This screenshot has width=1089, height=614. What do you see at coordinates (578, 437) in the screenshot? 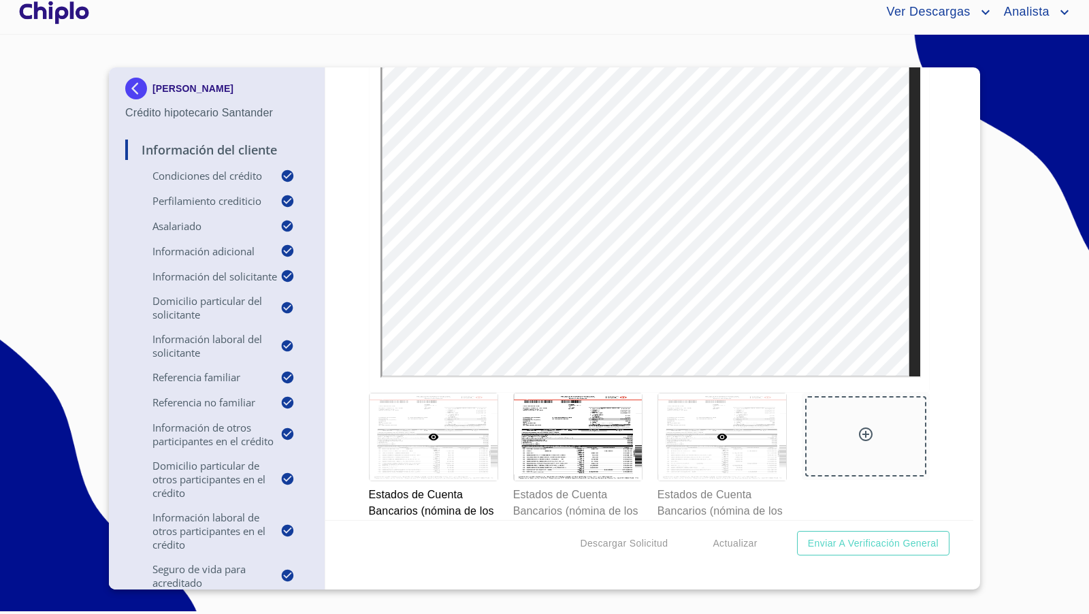
I see `img: Estados de Cuenta Bancarios (nómina de los últimos 3 meses)` at bounding box center [578, 437].